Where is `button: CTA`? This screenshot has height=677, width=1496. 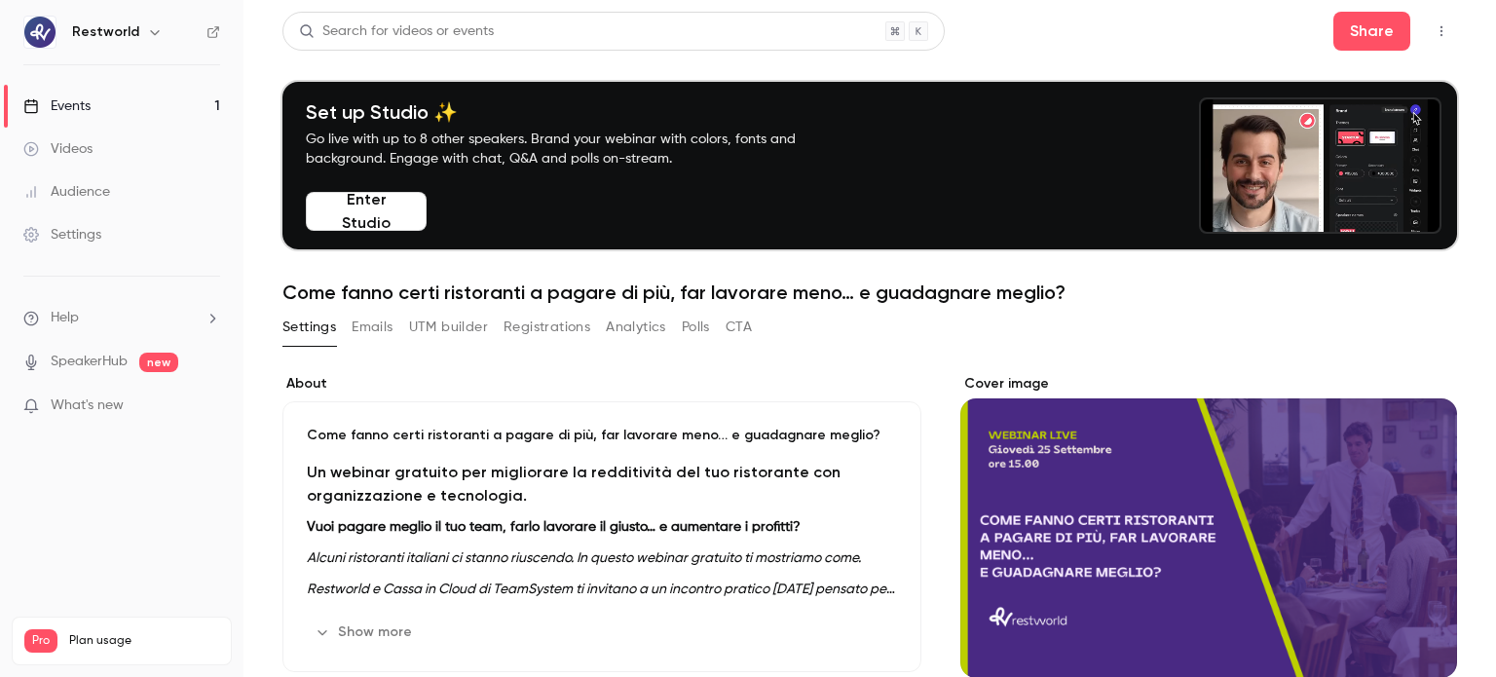 button: CTA is located at coordinates (738, 327).